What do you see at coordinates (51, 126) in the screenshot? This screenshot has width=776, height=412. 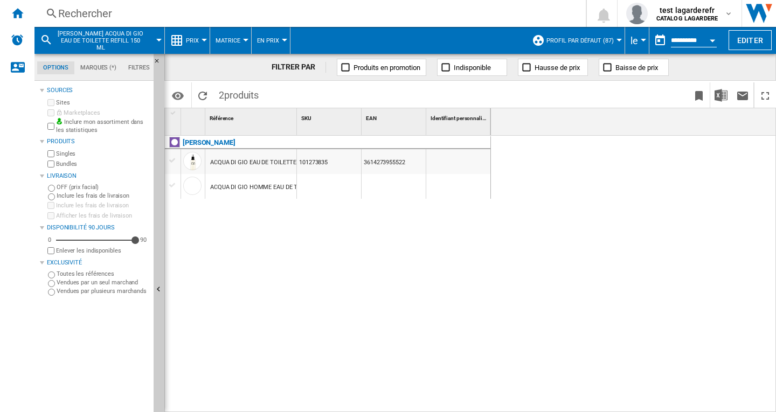 I see `input: Inclure mon assortiment dans les statistiques` at bounding box center [51, 126].